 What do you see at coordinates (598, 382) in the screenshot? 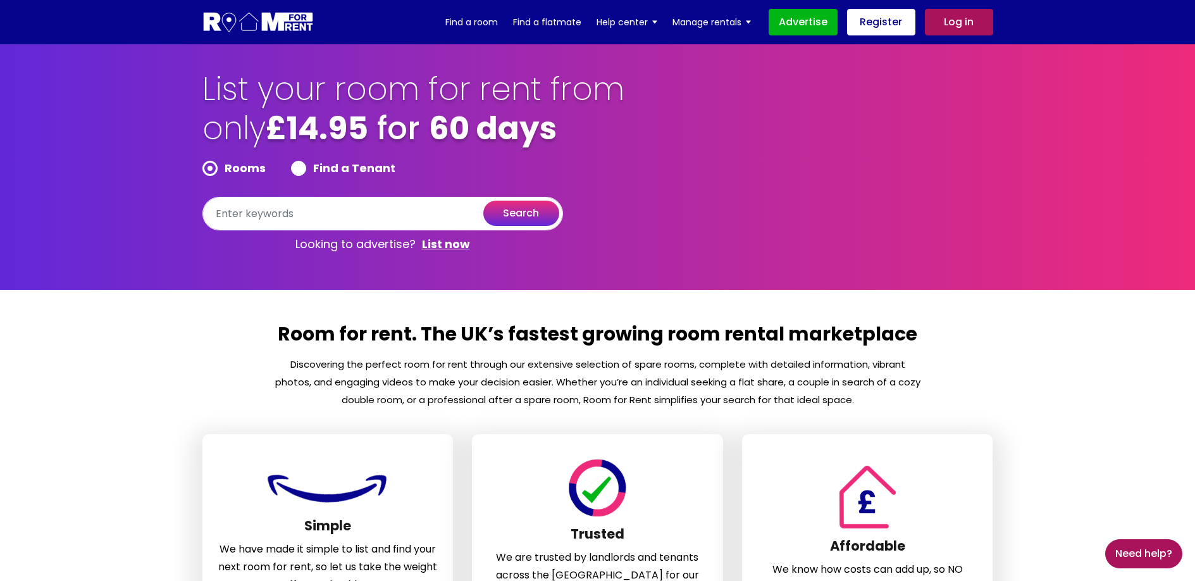
I see `p: Discovering the perfect room for rent through our extensive selection of spare rooms, complete wi...` at bounding box center [598, 382].